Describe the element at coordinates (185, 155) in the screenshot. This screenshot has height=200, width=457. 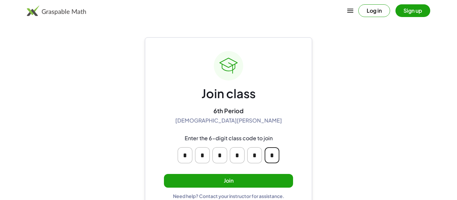
I see `input: Please enter OTP character 1` at that location.